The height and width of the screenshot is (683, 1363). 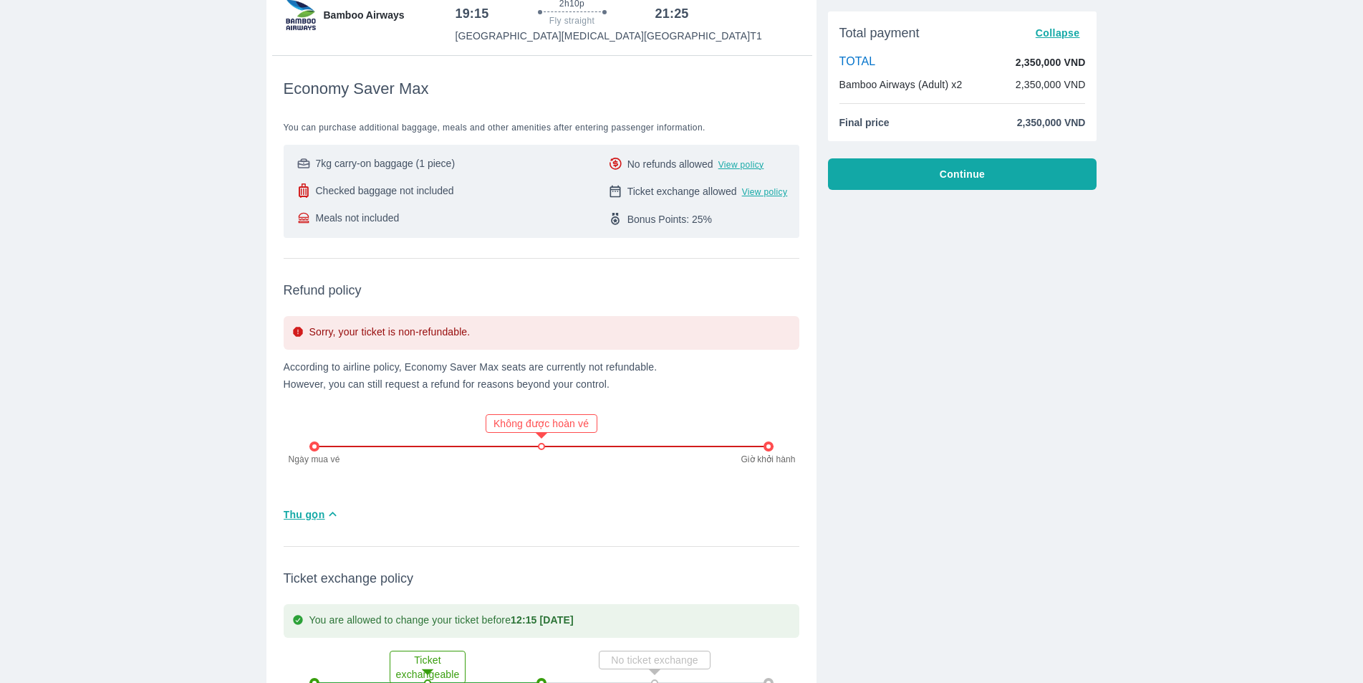 I want to click on font: TOTAL, so click(x=857, y=61).